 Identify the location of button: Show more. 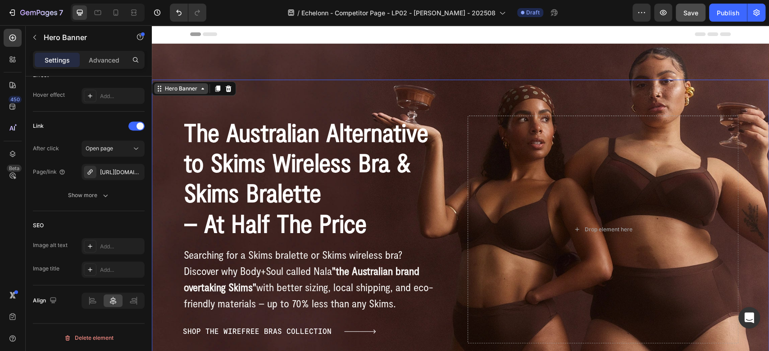
(89, 195).